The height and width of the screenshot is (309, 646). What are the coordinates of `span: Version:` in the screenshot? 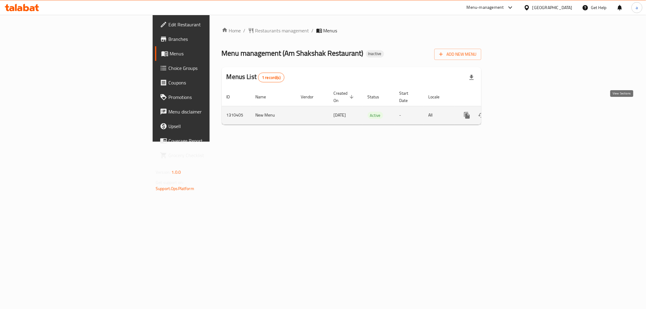 It's located at (163, 172).